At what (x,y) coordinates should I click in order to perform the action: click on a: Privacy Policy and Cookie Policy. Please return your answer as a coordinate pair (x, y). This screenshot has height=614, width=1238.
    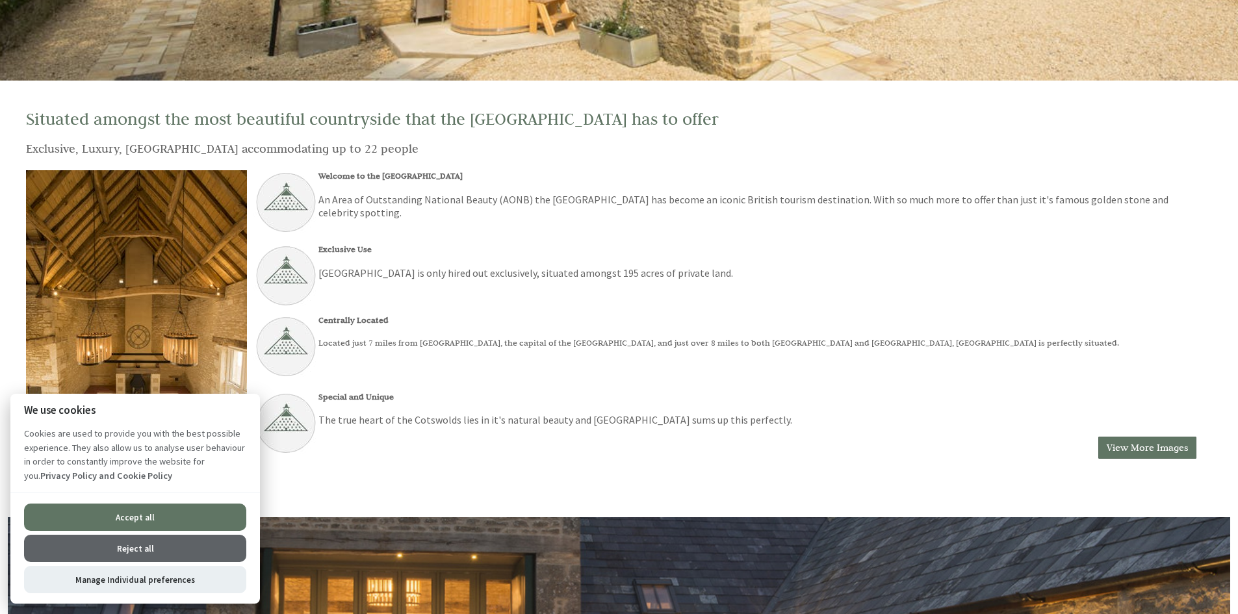
    Looking at the image, I should click on (106, 476).